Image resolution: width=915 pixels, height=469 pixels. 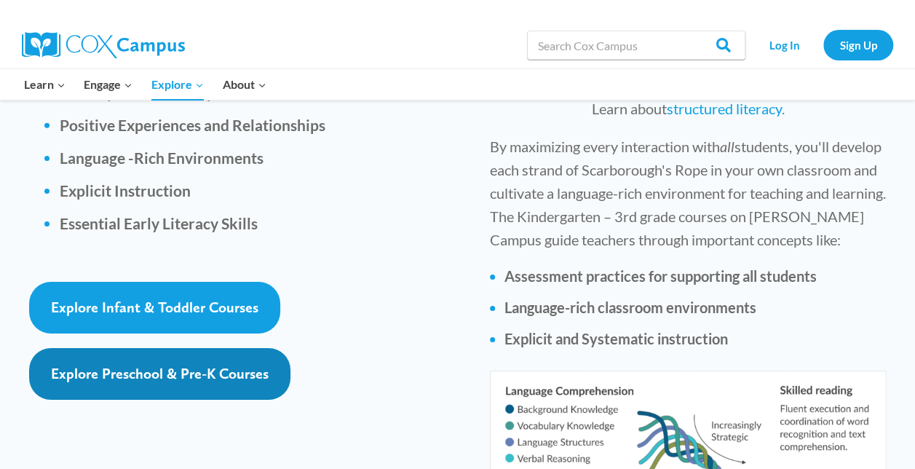 I want to click on button: Child menu of About, so click(x=245, y=84).